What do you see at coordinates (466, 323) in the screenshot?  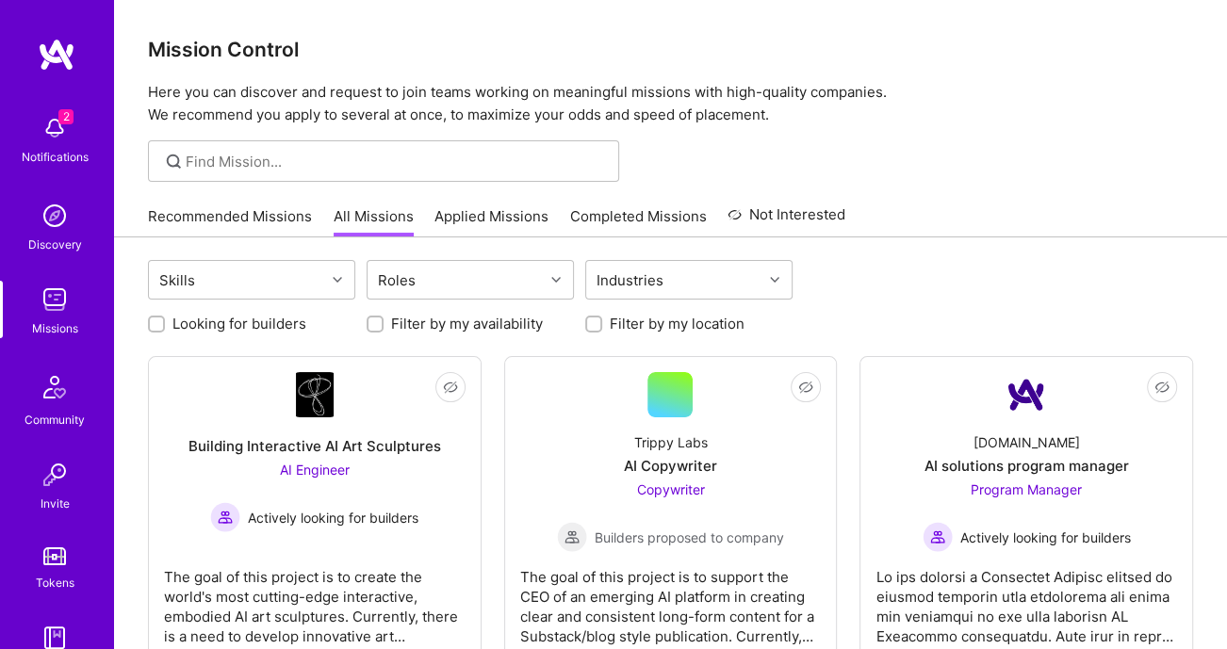 I see `label: Filter by my availability` at bounding box center [466, 323].